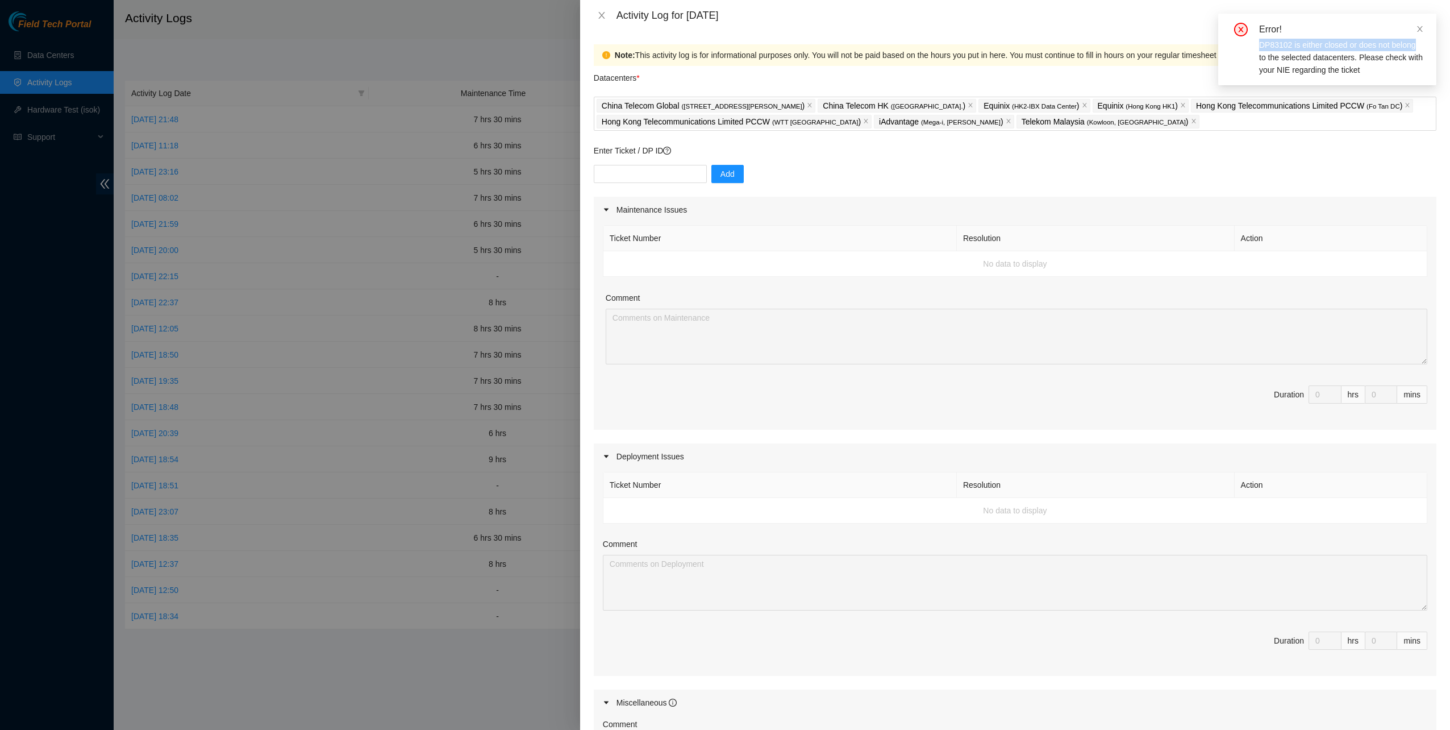 The image size is (1450, 730). I want to click on p: Telekom Malaysia ), so click(1105, 122).